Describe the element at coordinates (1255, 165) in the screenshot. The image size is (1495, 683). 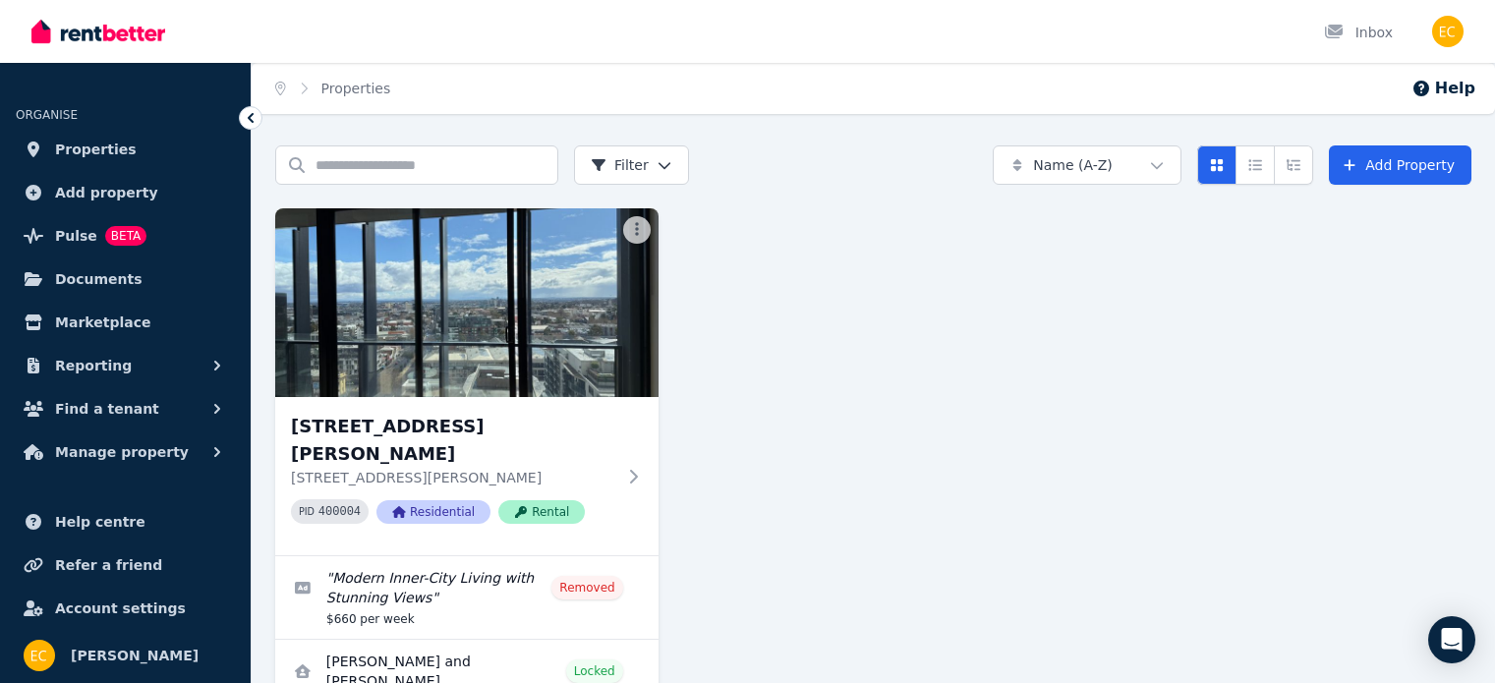
I see `div: View options` at that location.